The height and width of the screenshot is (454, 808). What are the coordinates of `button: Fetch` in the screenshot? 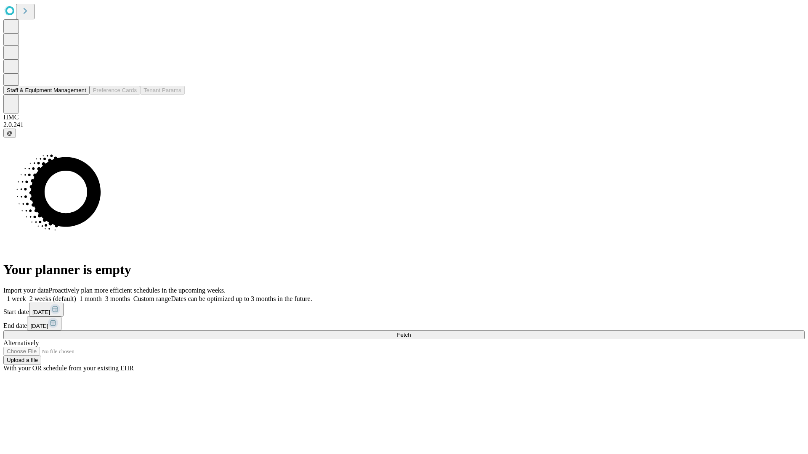 It's located at (404, 335).